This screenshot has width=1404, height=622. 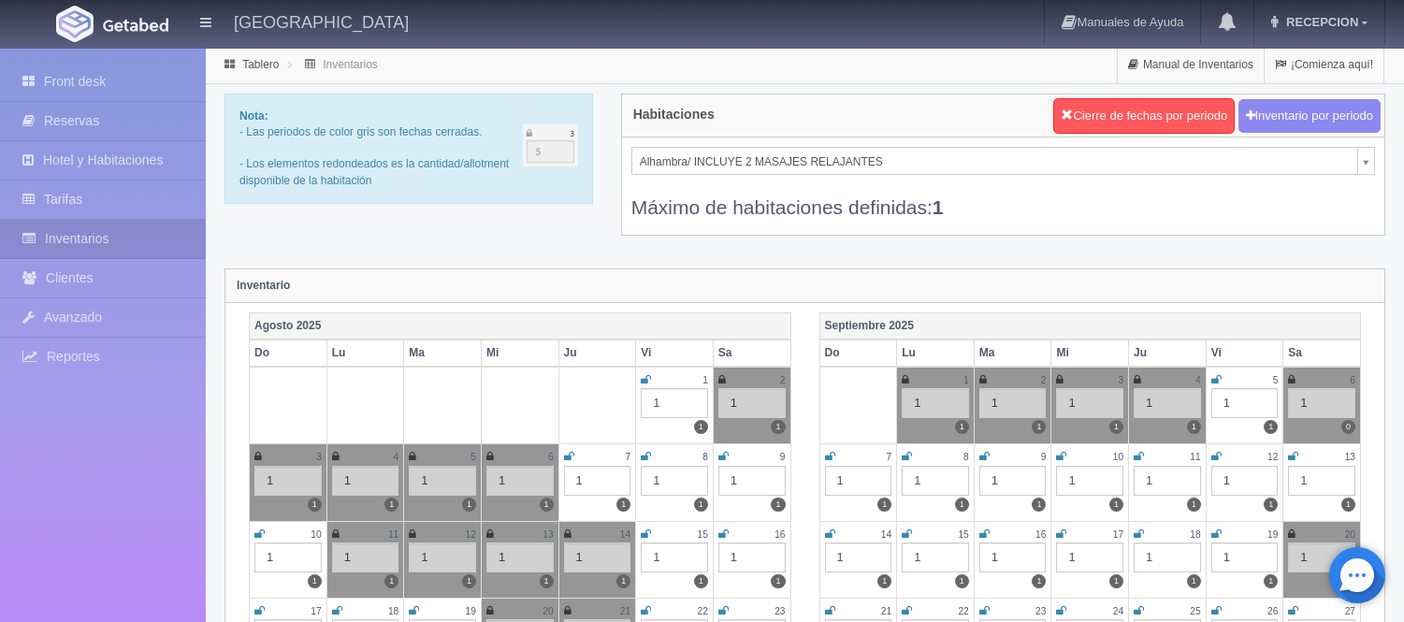 What do you see at coordinates (1144, 116) in the screenshot?
I see `button: Cierre de fechas por periodo` at bounding box center [1144, 116].